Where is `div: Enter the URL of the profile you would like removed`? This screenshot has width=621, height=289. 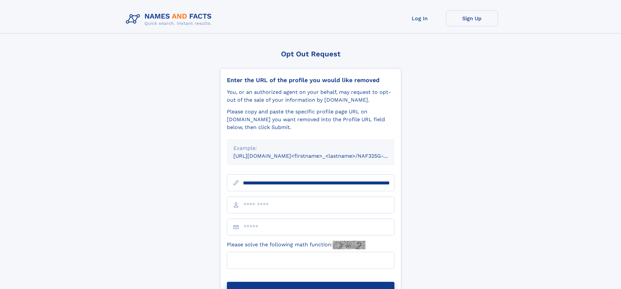 div: Enter the URL of the profile you would like removed is located at coordinates (311, 80).